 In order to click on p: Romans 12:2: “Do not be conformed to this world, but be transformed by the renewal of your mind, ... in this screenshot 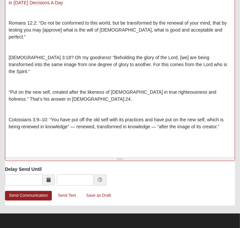, I will do `click(120, 30)`.